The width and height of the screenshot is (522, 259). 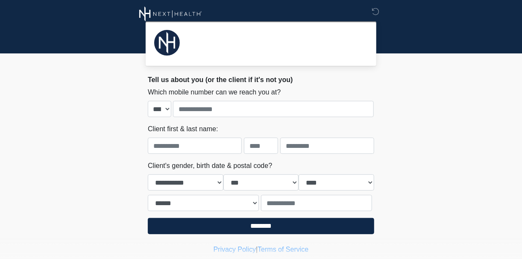 I want to click on label: Client's gender, birth date & postal code?, so click(x=210, y=166).